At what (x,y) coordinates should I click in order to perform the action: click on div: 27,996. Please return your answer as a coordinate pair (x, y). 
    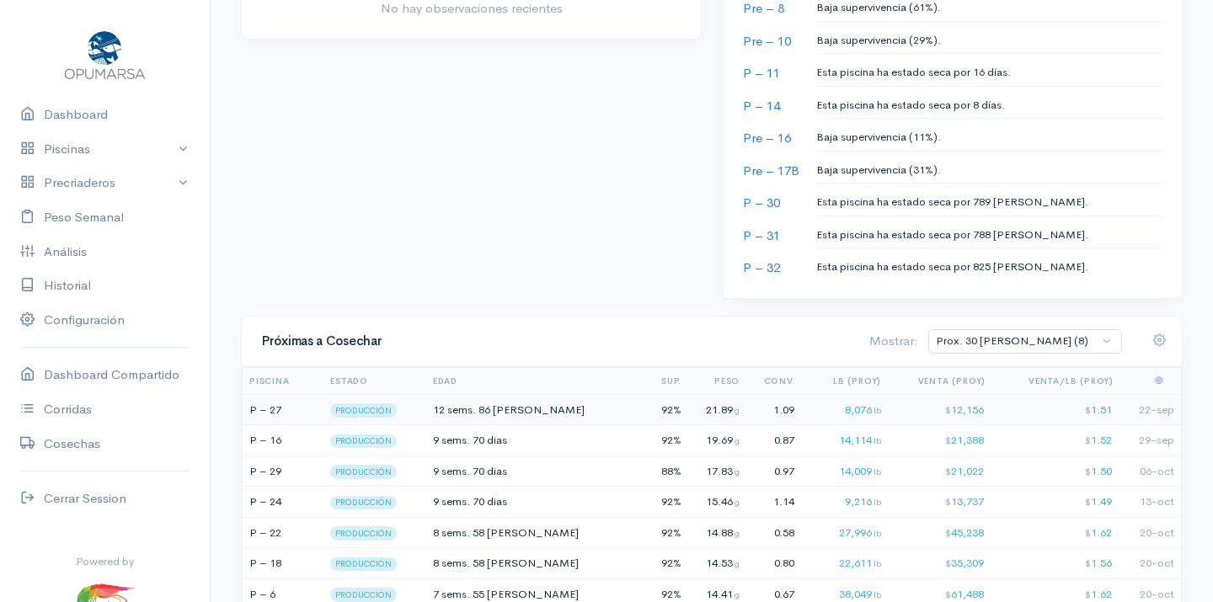
    Looking at the image, I should click on (843, 533).